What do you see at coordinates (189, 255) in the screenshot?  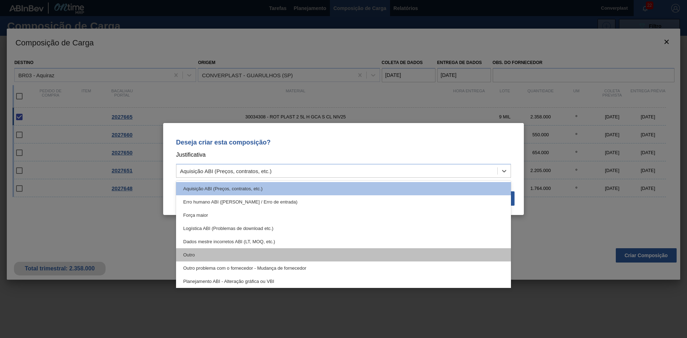 I see `font: Outro` at bounding box center [189, 255].